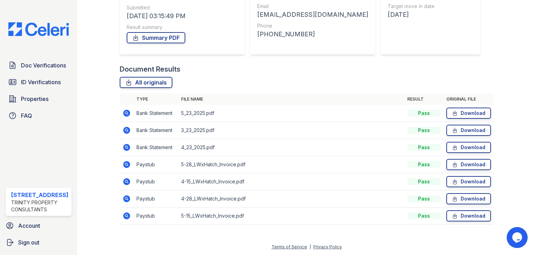 The image size is (536, 255). What do you see at coordinates (469, 99) in the screenshot?
I see `th: Original file` at bounding box center [469, 99].